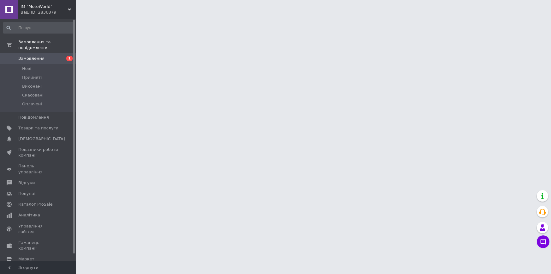  Describe the element at coordinates (26, 259) in the screenshot. I see `span: Маркет` at that location.